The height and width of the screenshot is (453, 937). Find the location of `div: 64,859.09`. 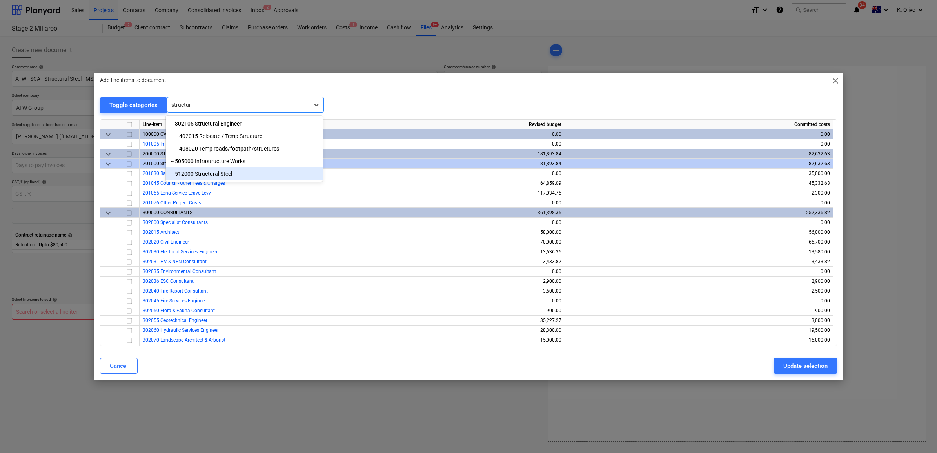

div: 64,859.09 is located at coordinates (430, 183).